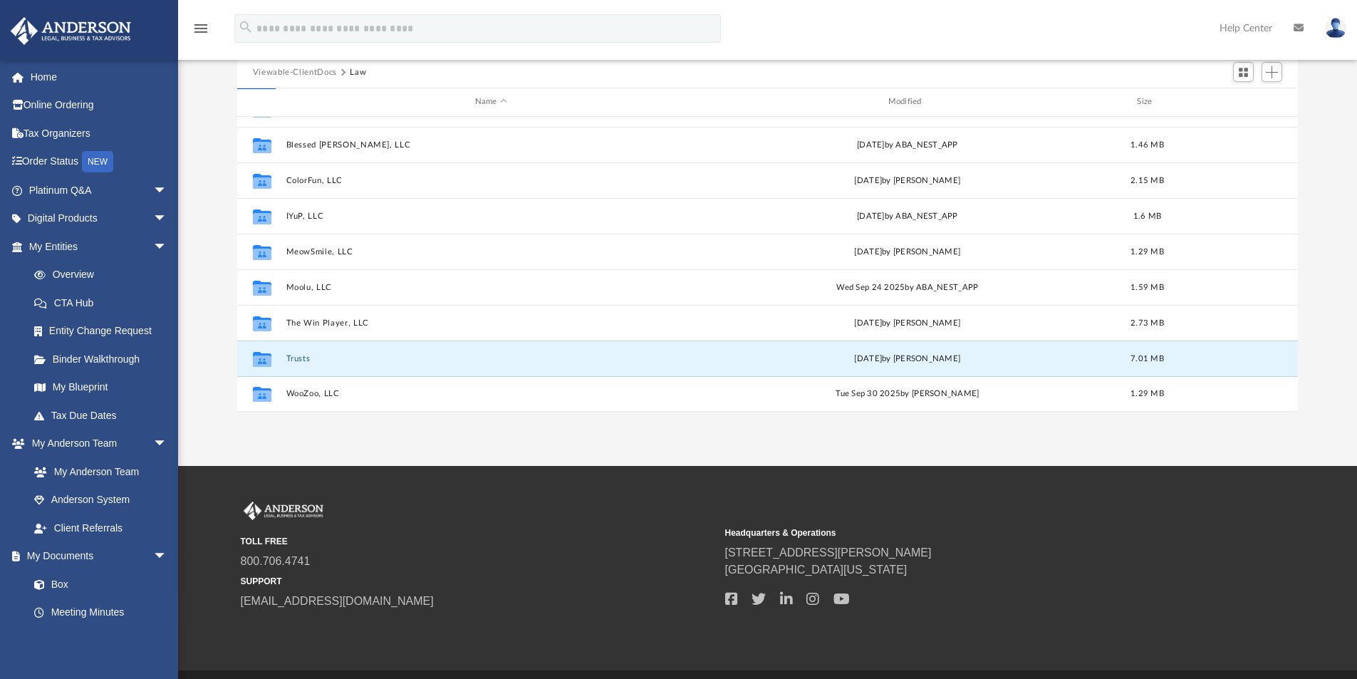 The width and height of the screenshot is (1357, 679). What do you see at coordinates (201, 32) in the screenshot?
I see `a: menu` at bounding box center [201, 32].